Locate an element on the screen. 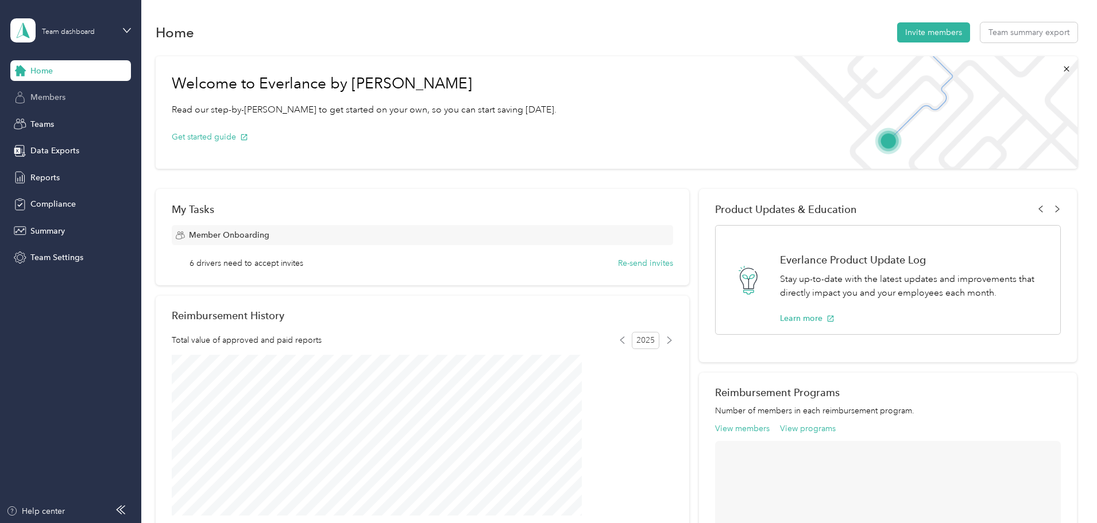 This screenshot has height=523, width=1097. span: Compliance is located at coordinates (53, 204).